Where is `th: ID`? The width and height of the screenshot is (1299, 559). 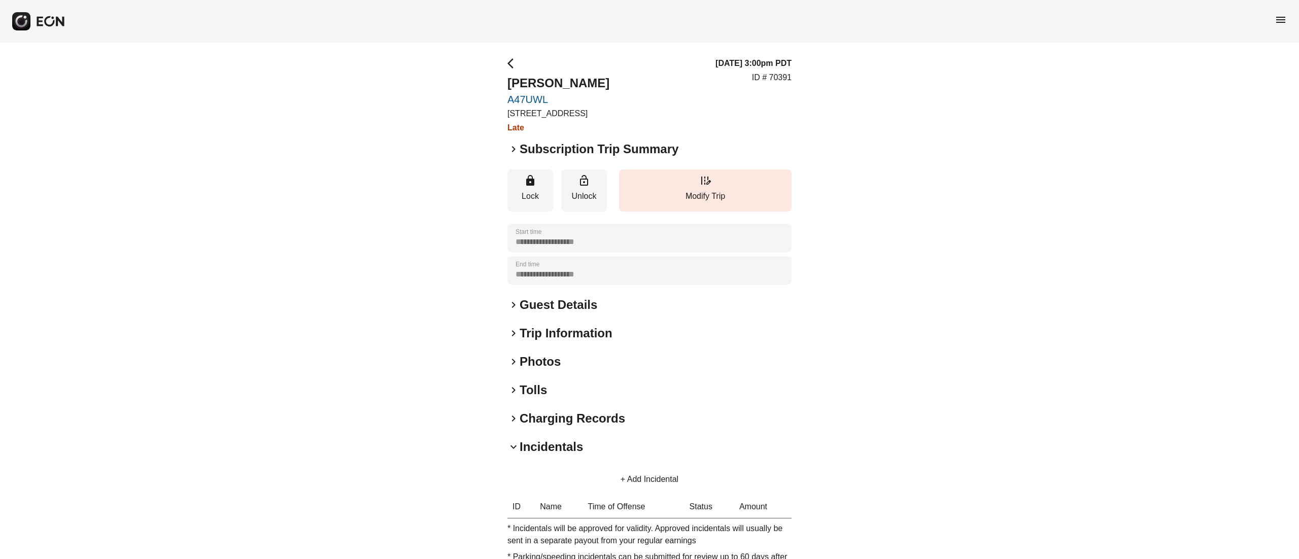 th: ID is located at coordinates (521, 507).